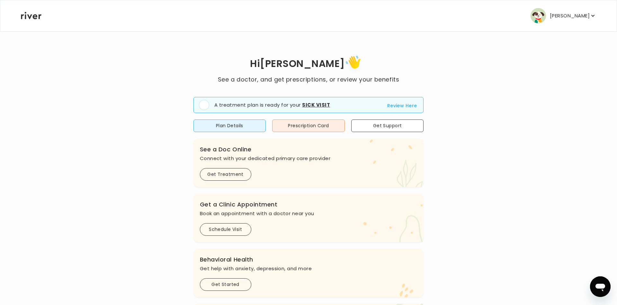 This screenshot has height=305, width=617. What do you see at coordinates (309, 125) in the screenshot?
I see `button: Prescription Card` at bounding box center [309, 125].